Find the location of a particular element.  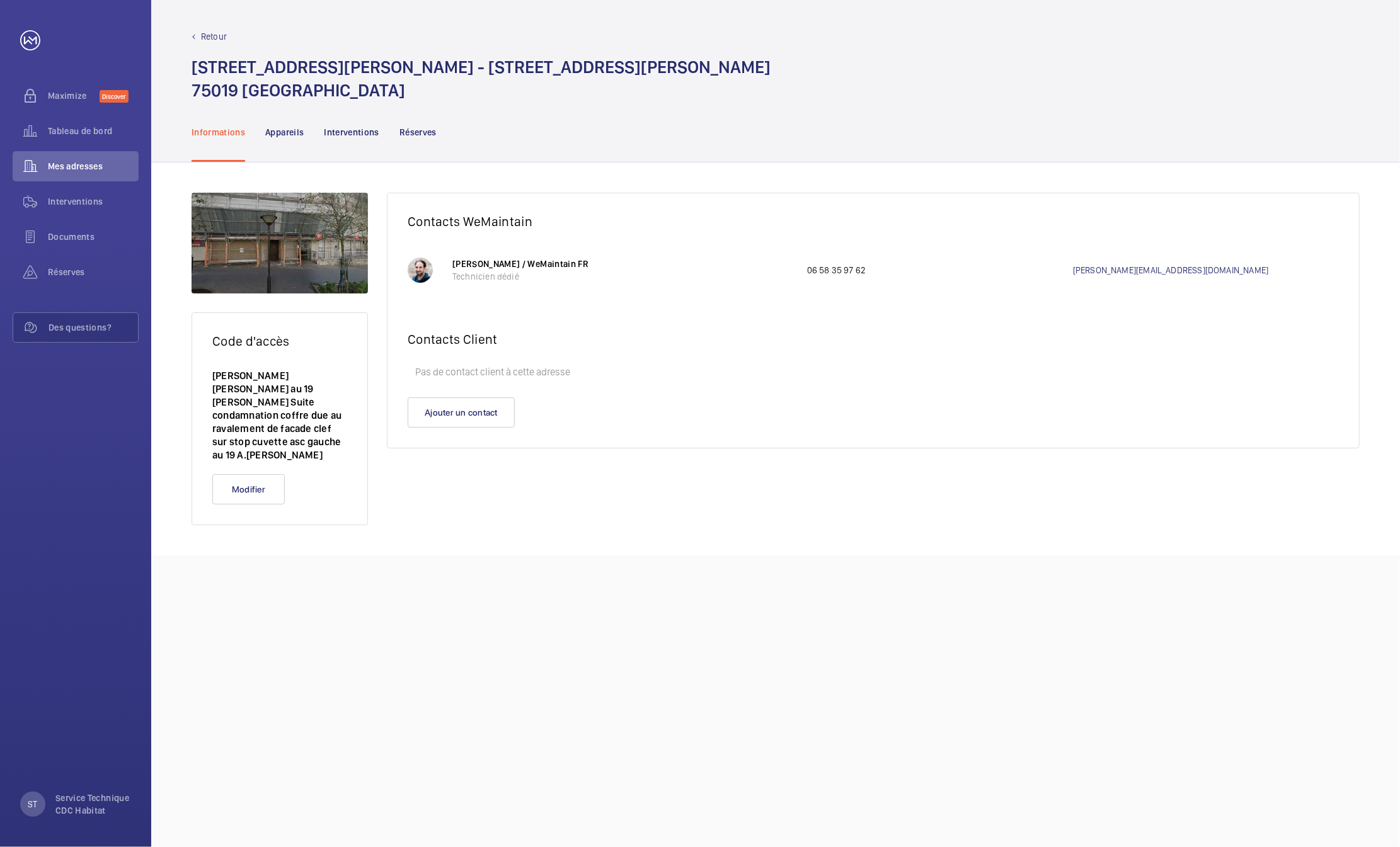

span: Tableau de bord is located at coordinates (93, 131).